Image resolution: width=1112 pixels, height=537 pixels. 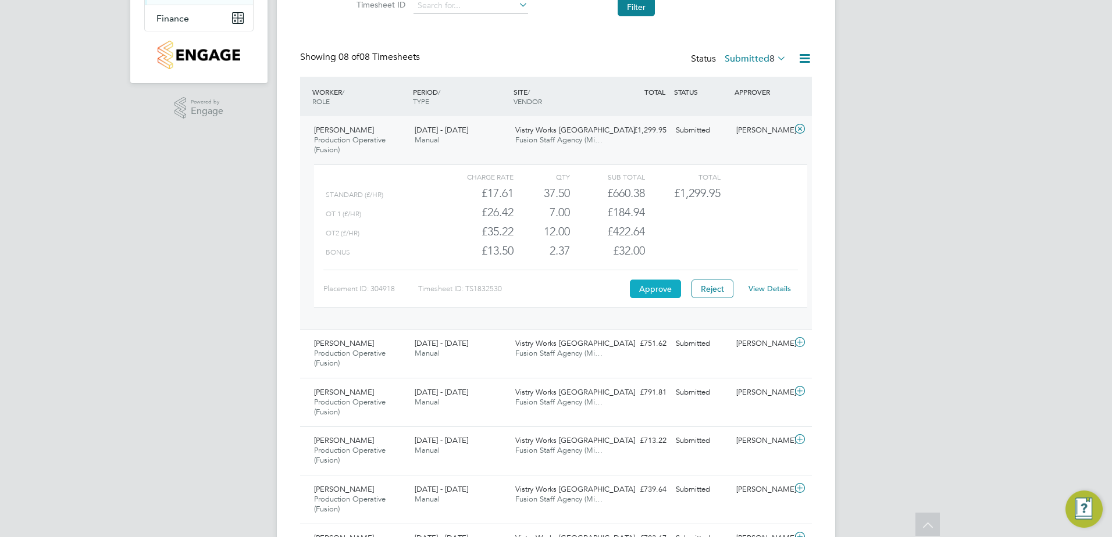 What do you see at coordinates (607, 177) in the screenshot?
I see `div: Sub Total` at bounding box center [607, 177].